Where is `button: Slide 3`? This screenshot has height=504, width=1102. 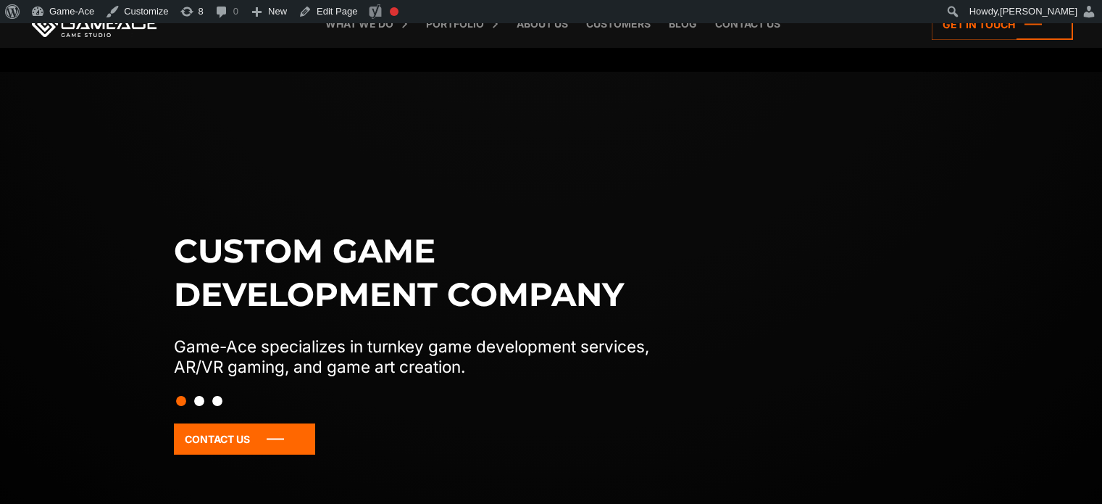
button: Slide 3 is located at coordinates (217, 401).